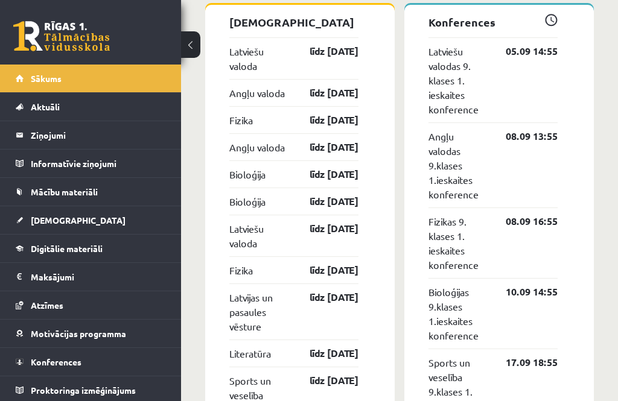 This screenshot has width=618, height=401. What do you see at coordinates (98, 277) in the screenshot?
I see `legend: Maksājumi` at bounding box center [98, 277].